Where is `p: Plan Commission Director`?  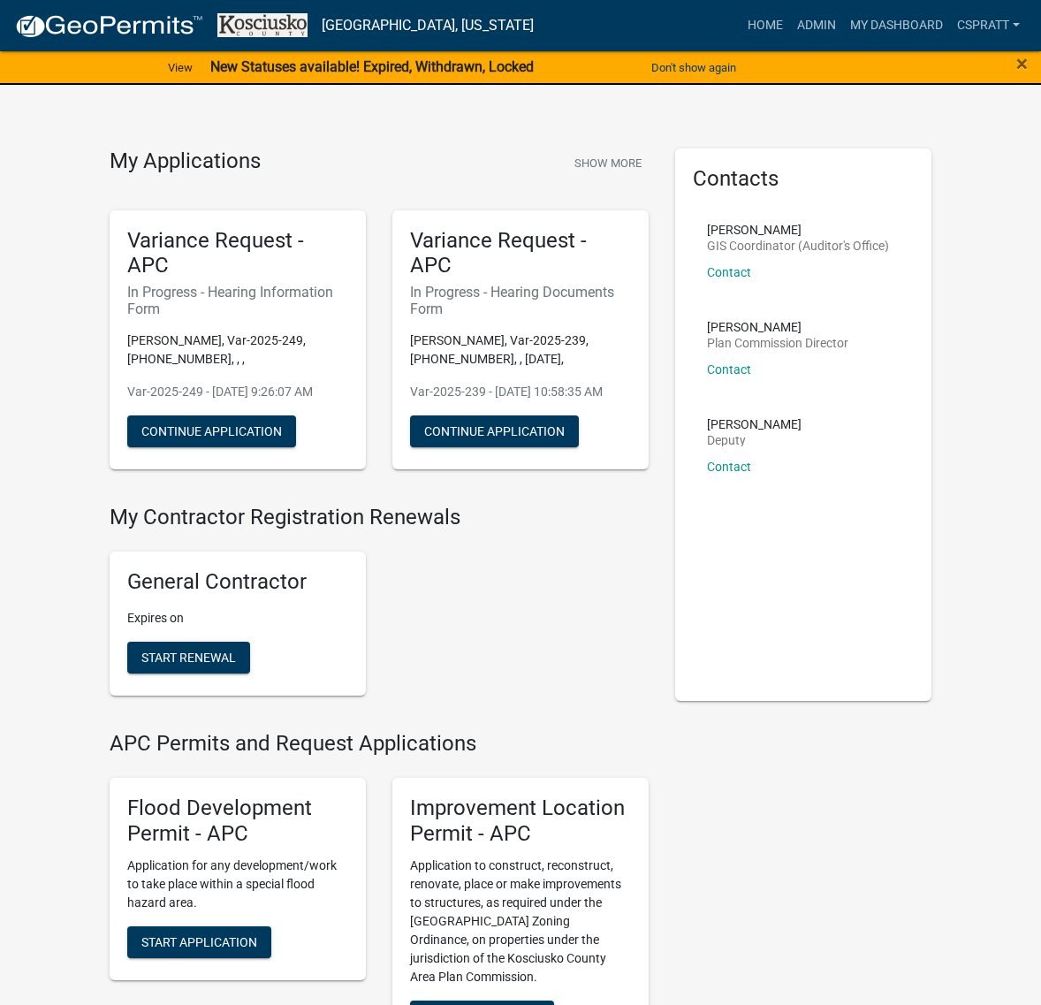
p: Plan Commission Director is located at coordinates (778, 343).